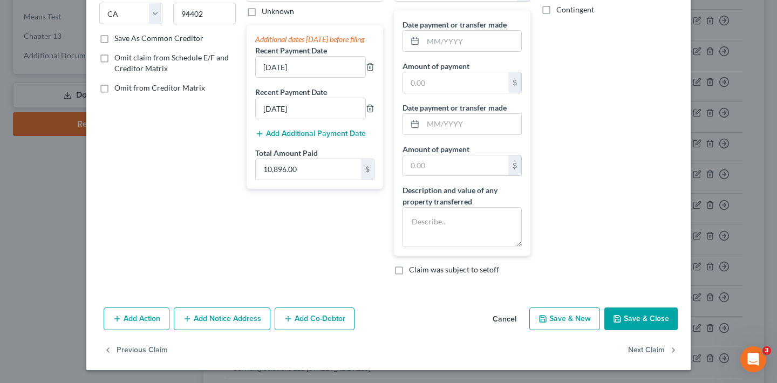 The image size is (777, 383). I want to click on span: Omit from Creditor Matrix, so click(160, 87).